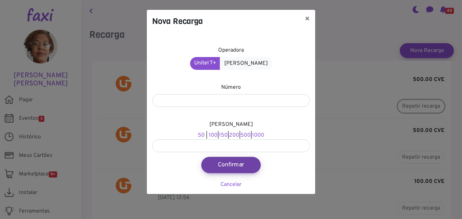  I want to click on a: 100, so click(213, 136).